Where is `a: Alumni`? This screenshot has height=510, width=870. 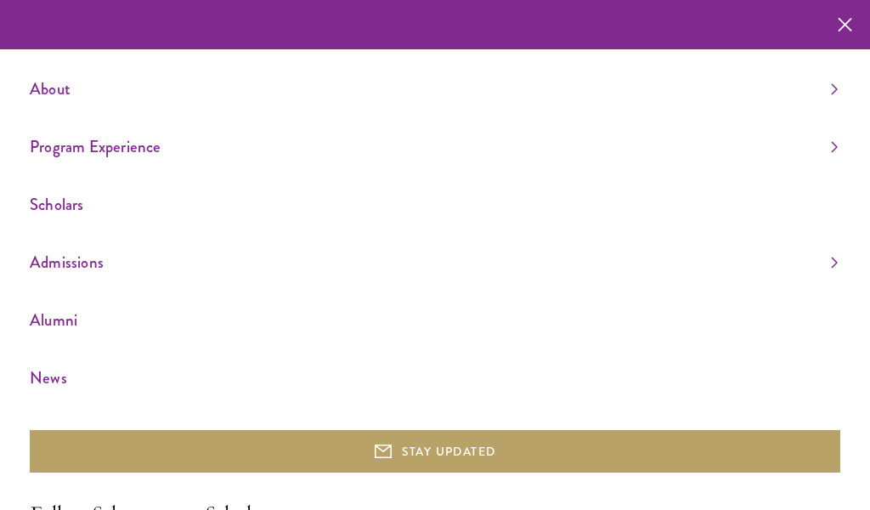 a: Alumni is located at coordinates (433, 319).